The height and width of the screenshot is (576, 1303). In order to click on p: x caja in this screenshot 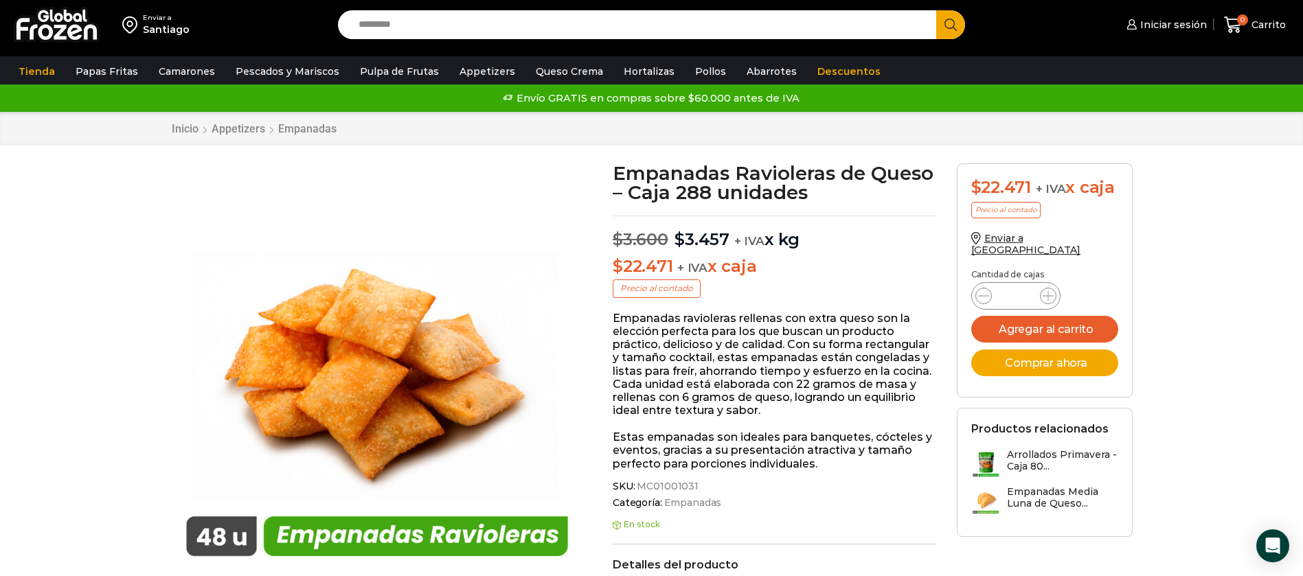, I will do `click(774, 267)`.